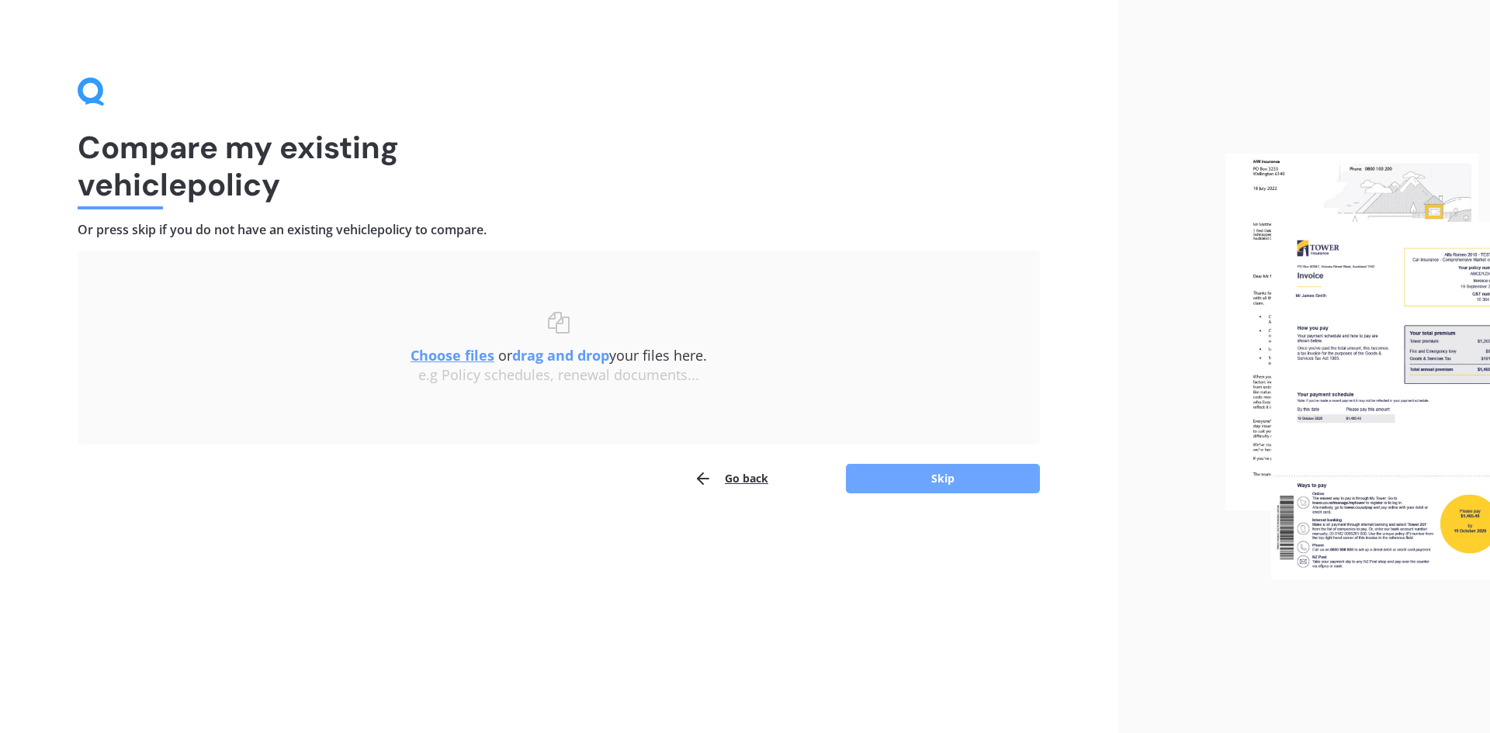 The image size is (1490, 733). I want to click on button: Go back, so click(731, 479).